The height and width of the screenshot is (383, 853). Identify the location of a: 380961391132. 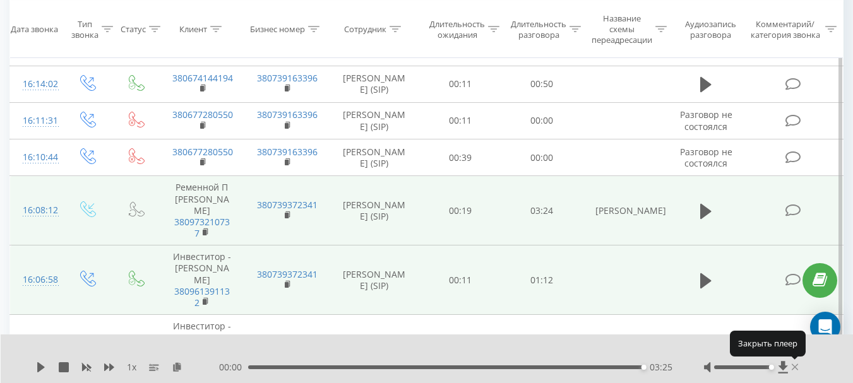
(202, 297).